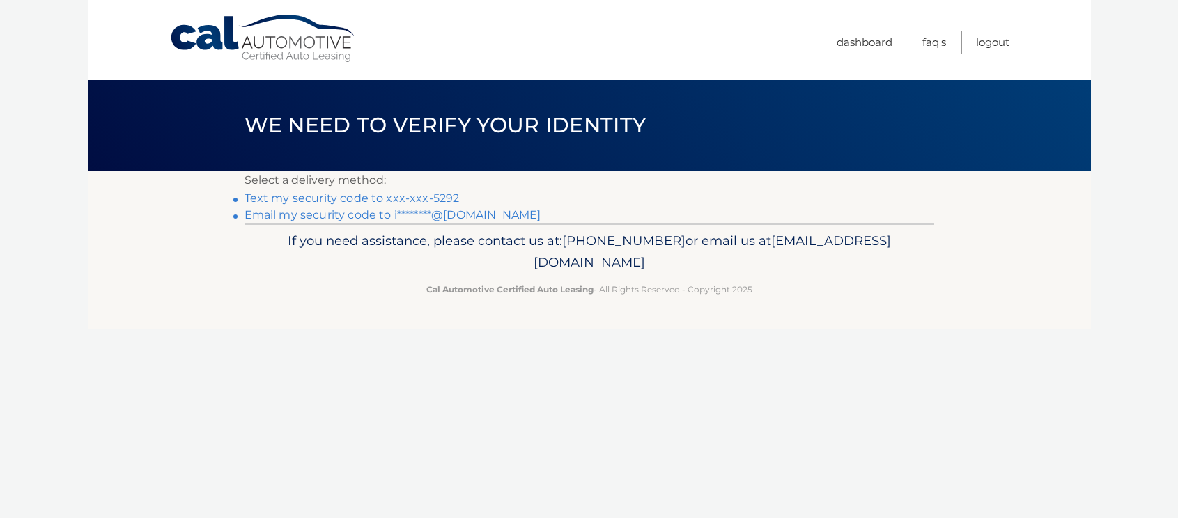  Describe the element at coordinates (445, 125) in the screenshot. I see `span: We need to verify your identity` at that location.